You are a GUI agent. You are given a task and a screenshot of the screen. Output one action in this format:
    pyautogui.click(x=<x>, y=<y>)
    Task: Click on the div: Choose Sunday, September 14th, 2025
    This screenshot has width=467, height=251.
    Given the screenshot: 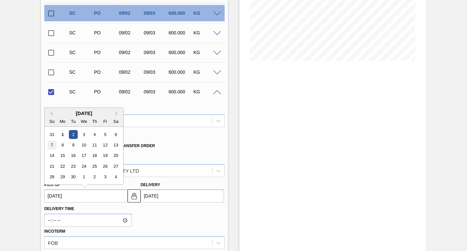 What is the action you would take?
    pyautogui.click(x=52, y=156)
    